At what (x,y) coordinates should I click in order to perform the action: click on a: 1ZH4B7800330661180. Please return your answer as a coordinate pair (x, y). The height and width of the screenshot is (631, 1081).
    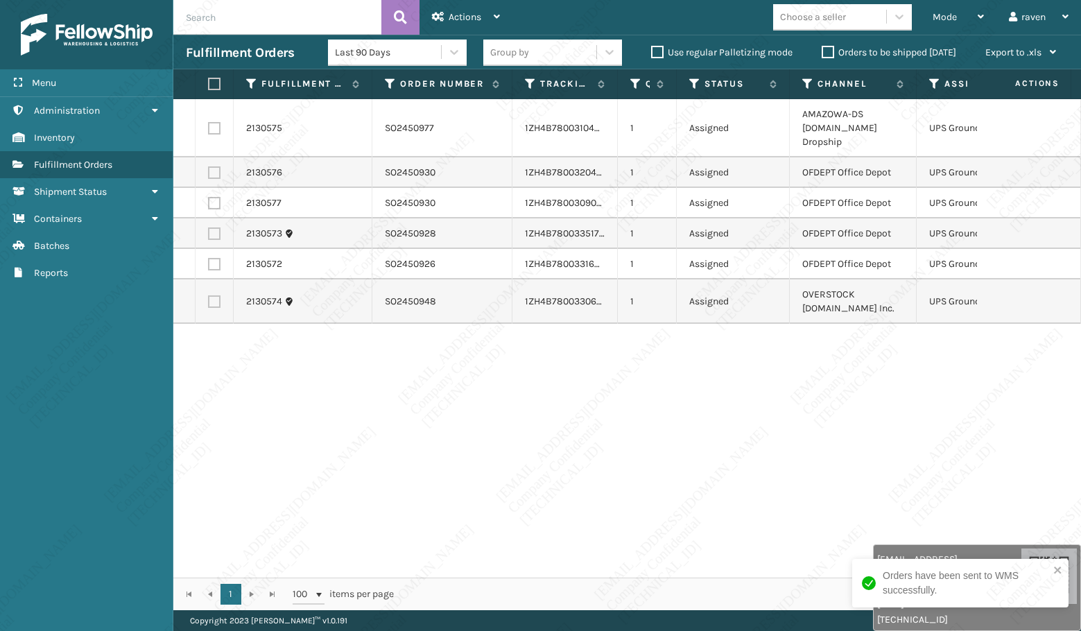
    Looking at the image, I should click on (573, 301).